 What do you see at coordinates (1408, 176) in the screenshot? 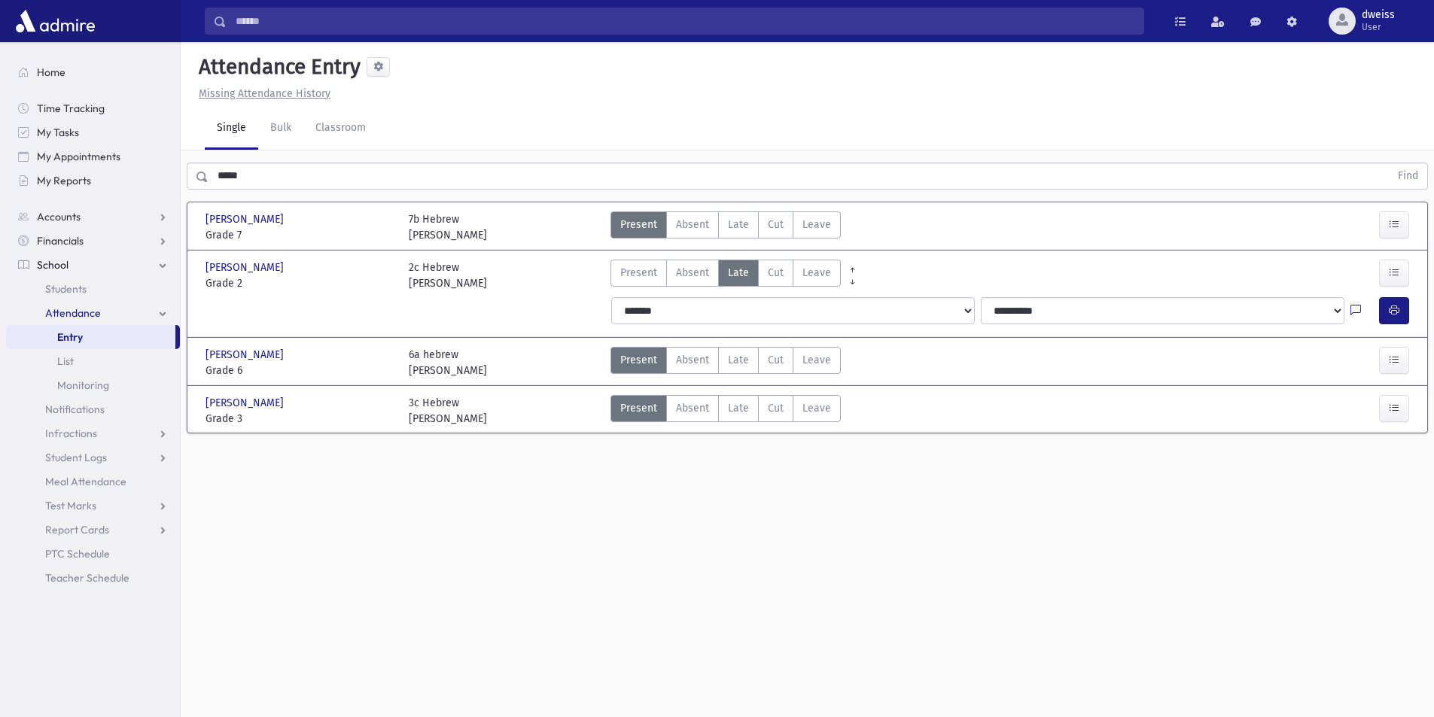
I see `button: Find` at bounding box center [1408, 176].